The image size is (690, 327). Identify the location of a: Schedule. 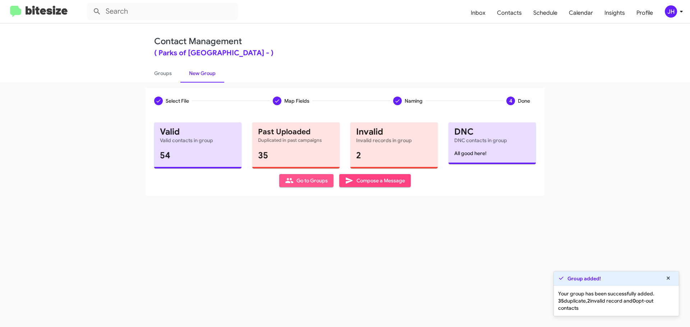
(545, 13).